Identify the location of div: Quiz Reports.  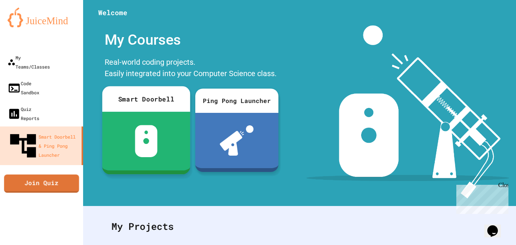
(23, 113).